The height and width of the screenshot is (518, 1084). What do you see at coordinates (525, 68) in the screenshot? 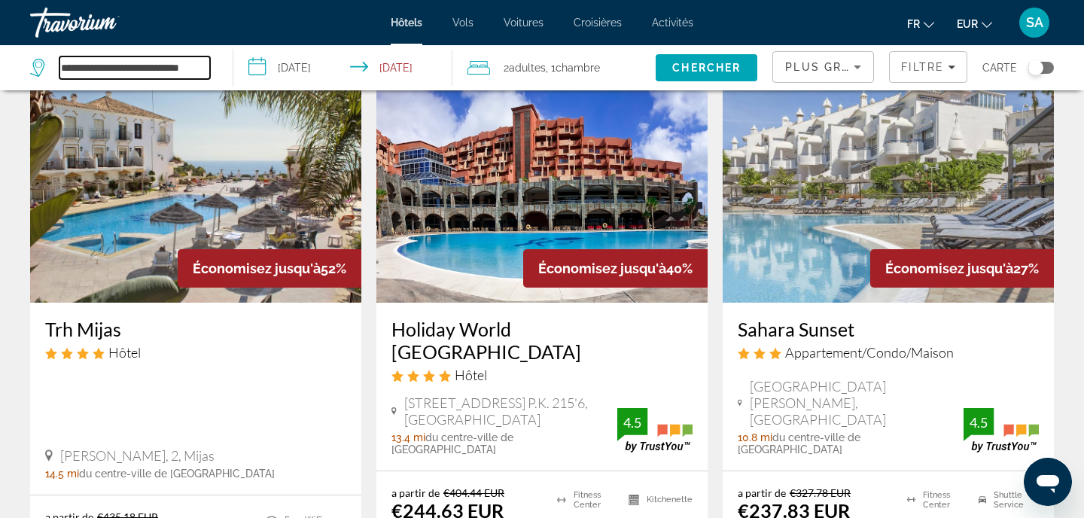
I see `span: 2` at bounding box center [525, 68].